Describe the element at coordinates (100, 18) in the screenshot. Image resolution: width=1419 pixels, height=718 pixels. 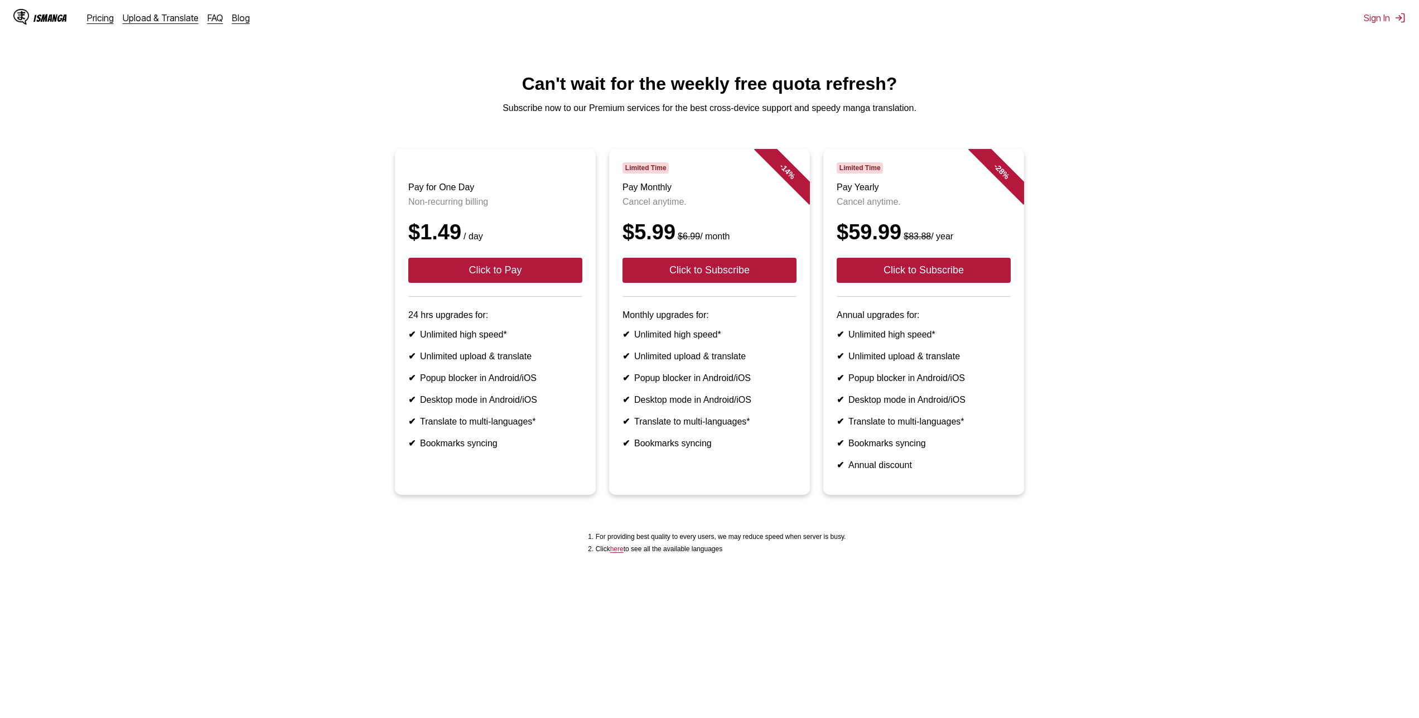
I see `a: Pricing` at that location.